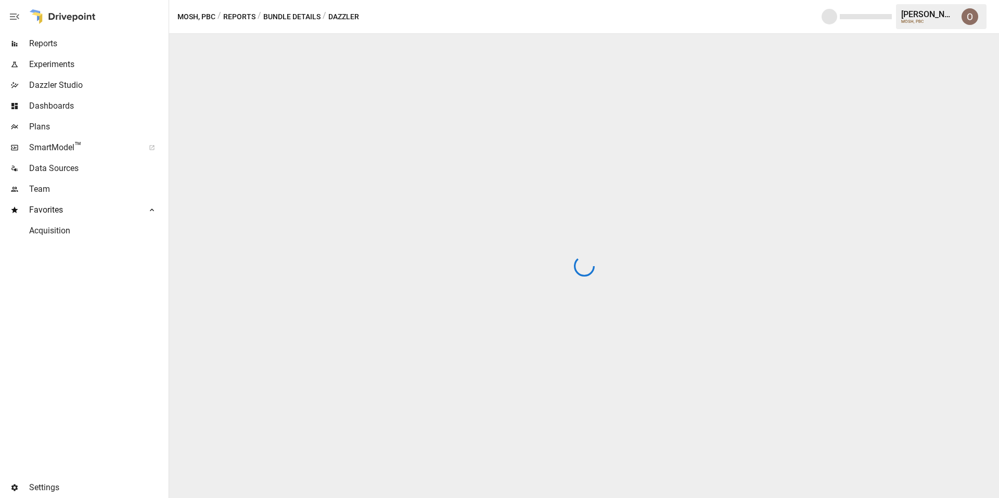 The width and height of the screenshot is (999, 498). What do you see at coordinates (970, 17) in the screenshot?
I see `img: Oleksii Flok` at bounding box center [970, 17].